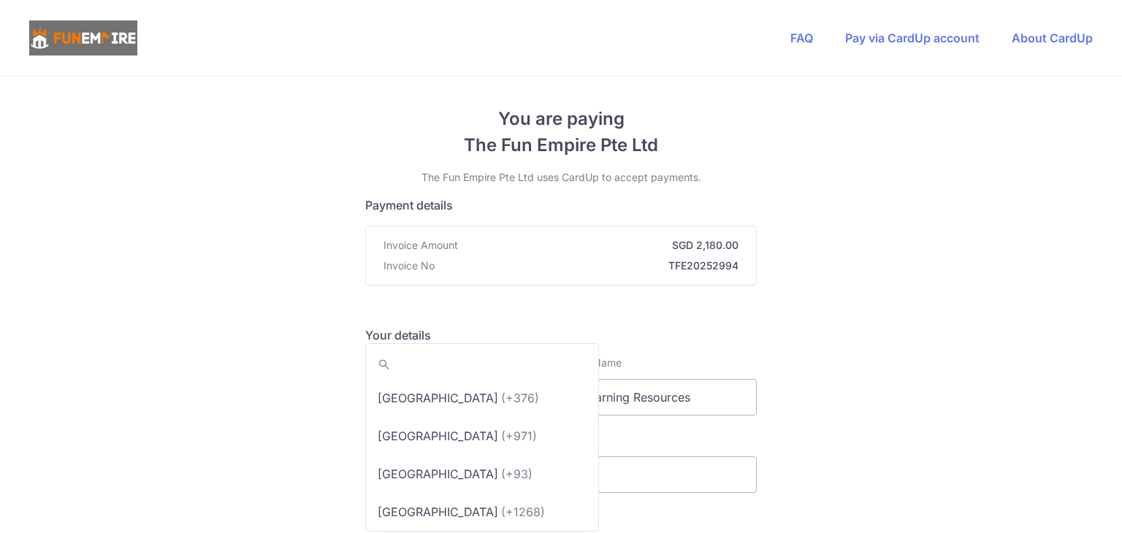 This screenshot has height=533, width=1122. What do you see at coordinates (561, 177) in the screenshot?
I see `p: The Fun Empire Pte Ltd uses CardUp to accept payments.` at bounding box center [561, 177].